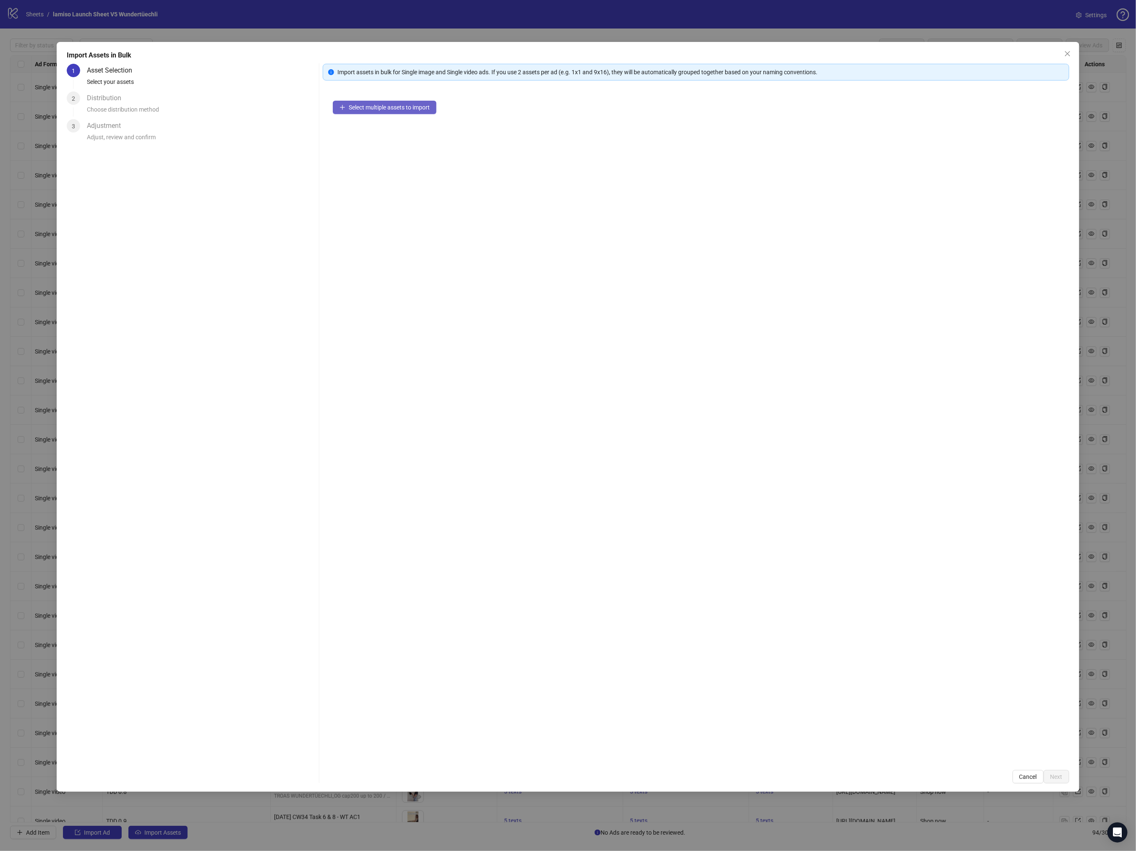  I want to click on button: Select multiple assets to import, so click(384, 107).